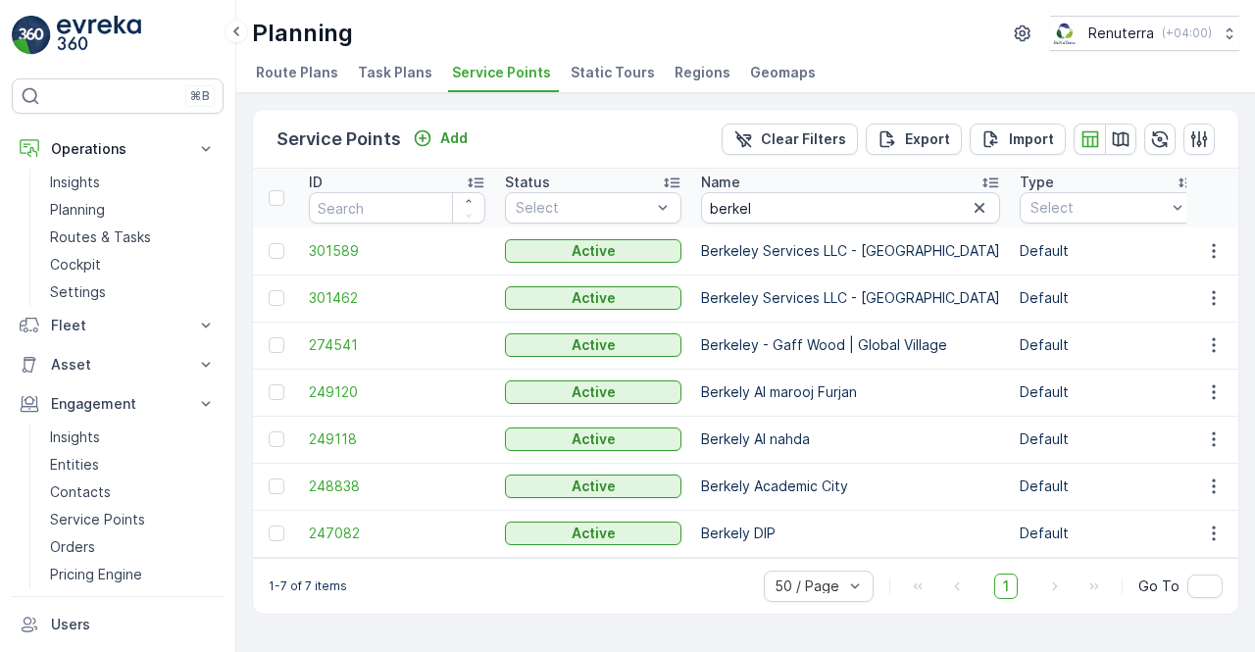 The image size is (1255, 652). What do you see at coordinates (132, 547) in the screenshot?
I see `a: Orders` at bounding box center [132, 547].